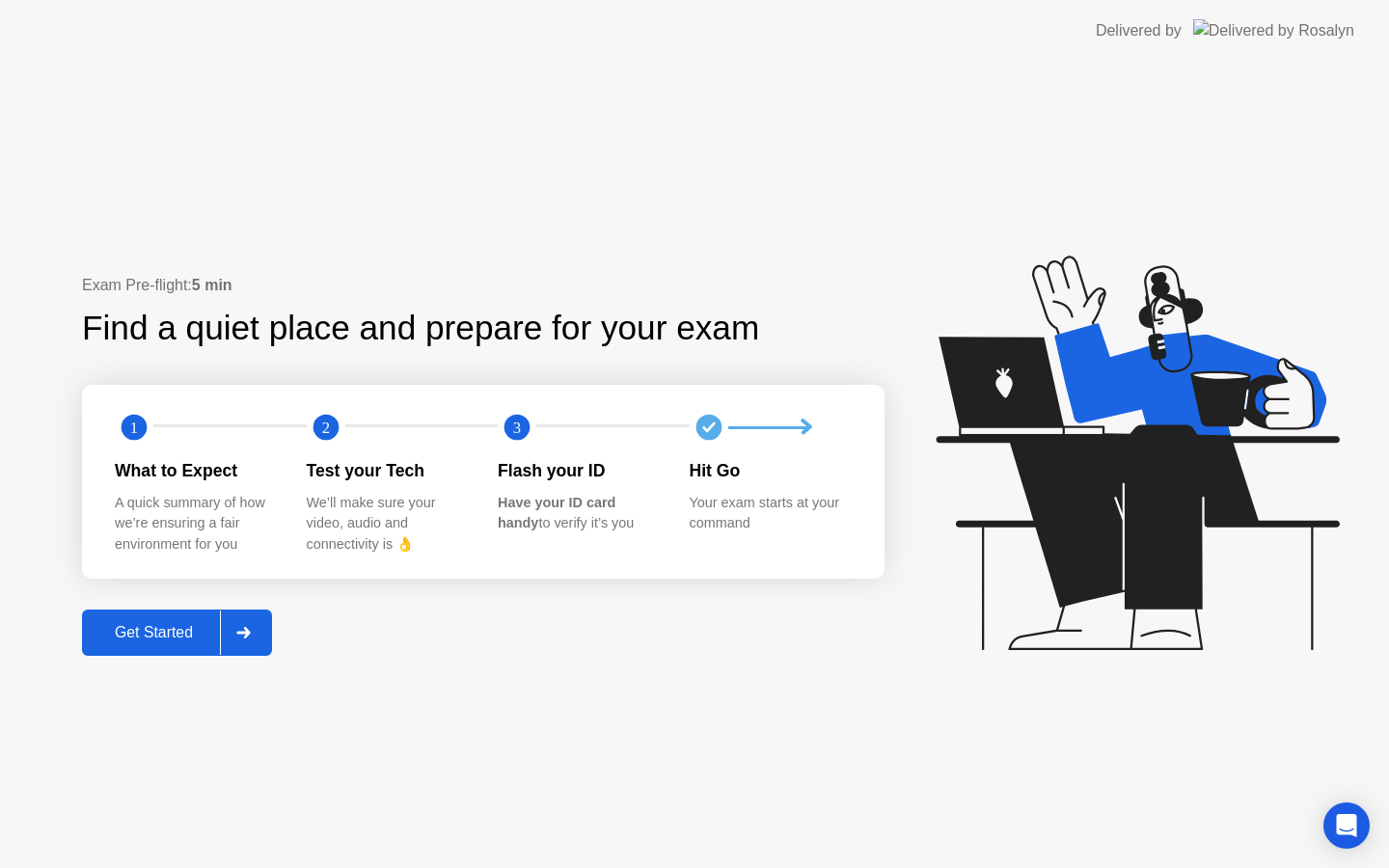 This screenshot has height=868, width=1389. Describe the element at coordinates (135, 427) in the screenshot. I see `text: 1` at that location.